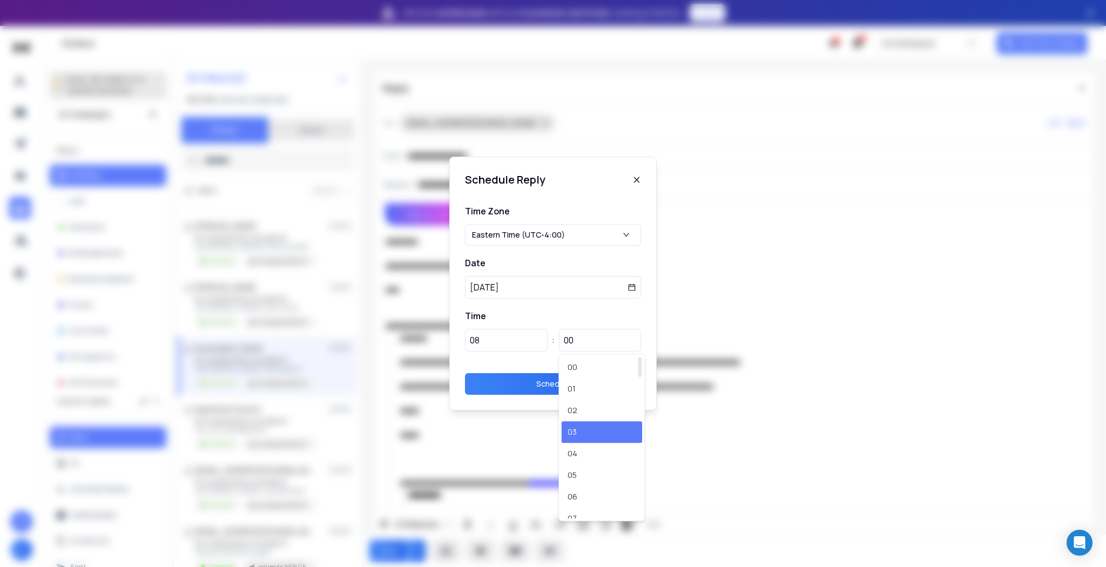 The height and width of the screenshot is (567, 1106). What do you see at coordinates (553, 384) in the screenshot?
I see `button: Schedule` at bounding box center [553, 384].